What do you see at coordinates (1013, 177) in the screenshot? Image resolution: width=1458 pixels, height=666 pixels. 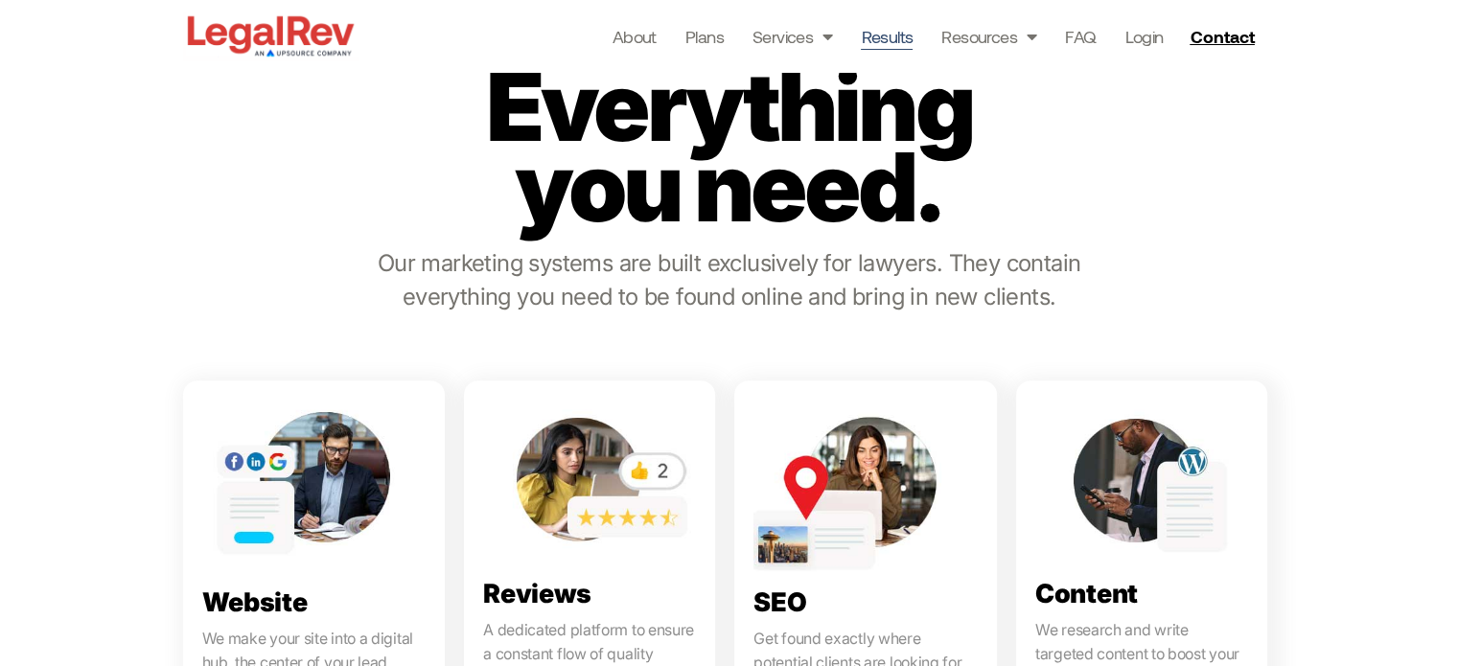 I see `a: Newsletter sign up` at bounding box center [1013, 177].